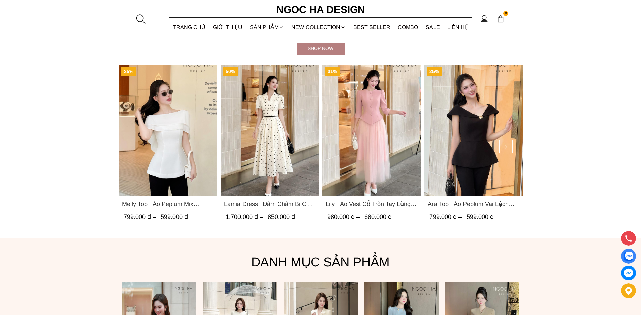 The width and height of the screenshot is (641, 315). Describe the element at coordinates (189, 27) in the screenshot. I see `a: TRANG CHỦ` at that location.